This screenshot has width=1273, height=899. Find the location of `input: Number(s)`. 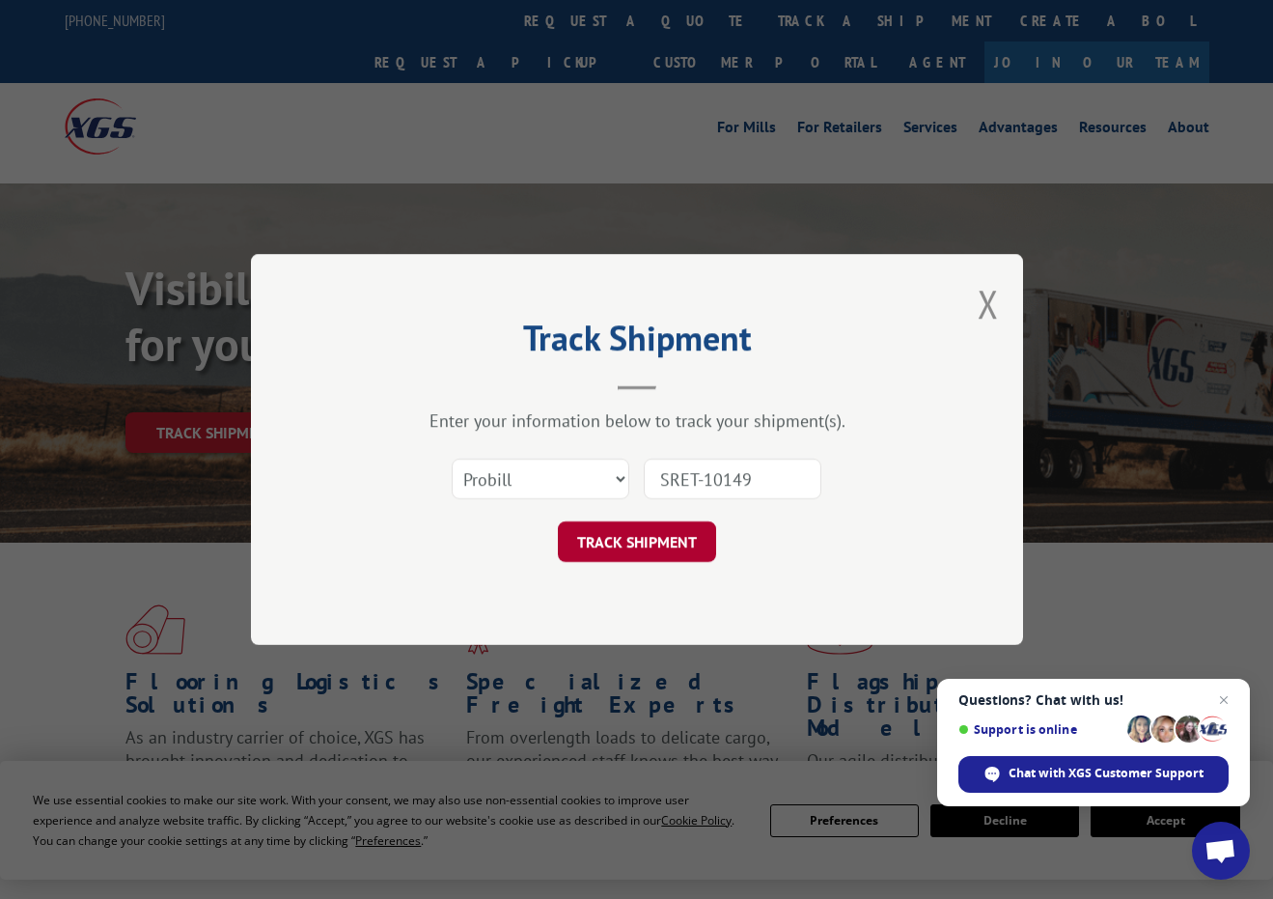

input: Number(s) is located at coordinates (733, 479).